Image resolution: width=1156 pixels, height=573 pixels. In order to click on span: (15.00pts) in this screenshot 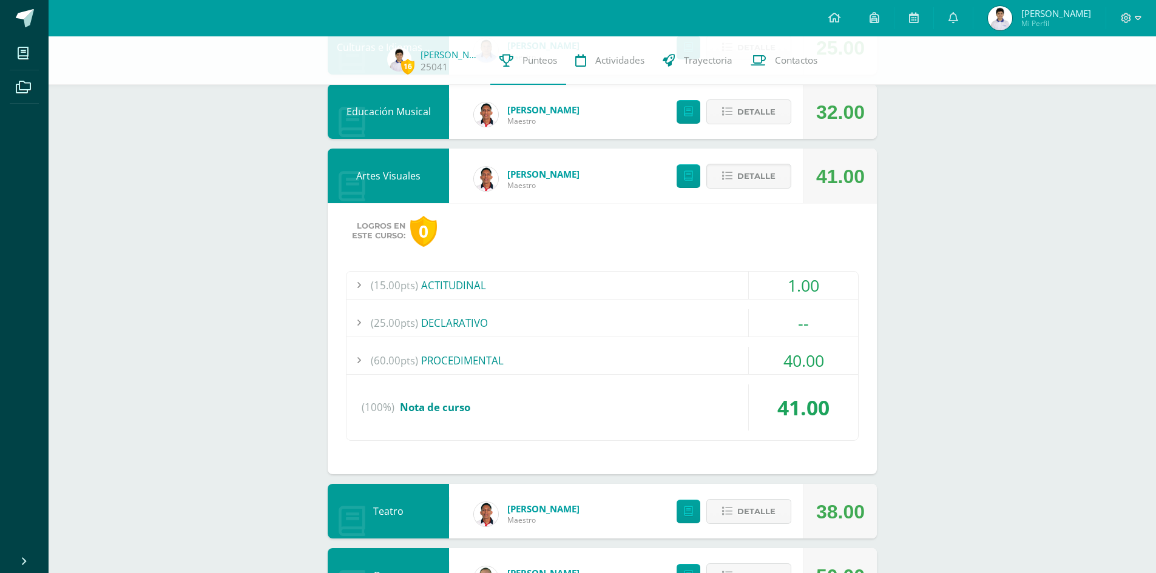, I will do `click(394, 285)`.